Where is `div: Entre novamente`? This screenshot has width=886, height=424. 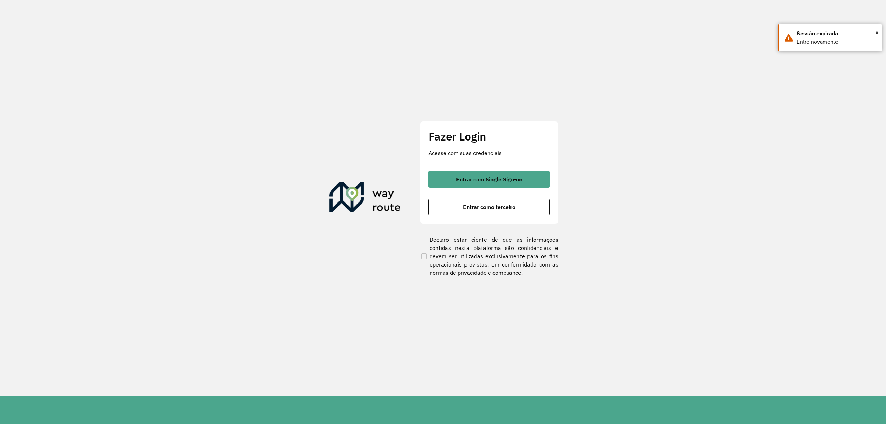 div: Entre novamente is located at coordinates (836, 42).